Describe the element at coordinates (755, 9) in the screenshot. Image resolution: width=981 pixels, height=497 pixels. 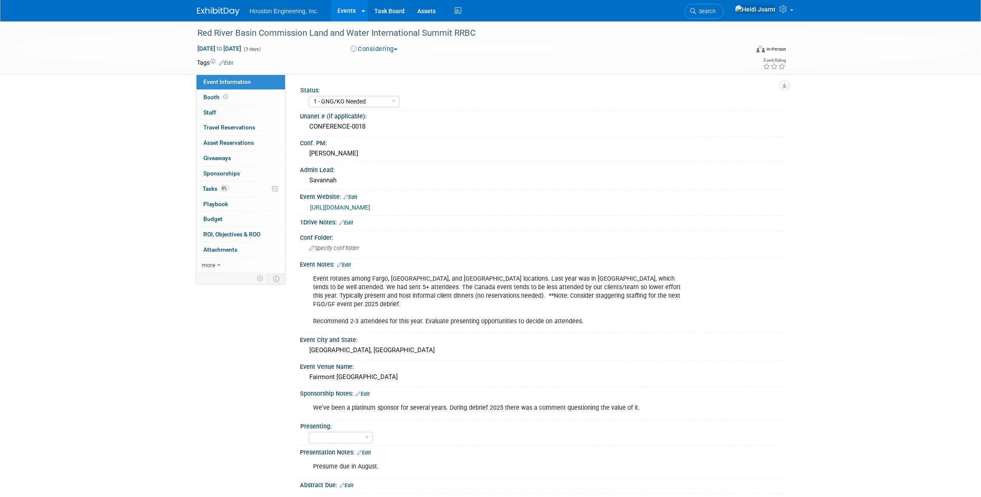
I see `img: Heidi Joarnt` at that location.